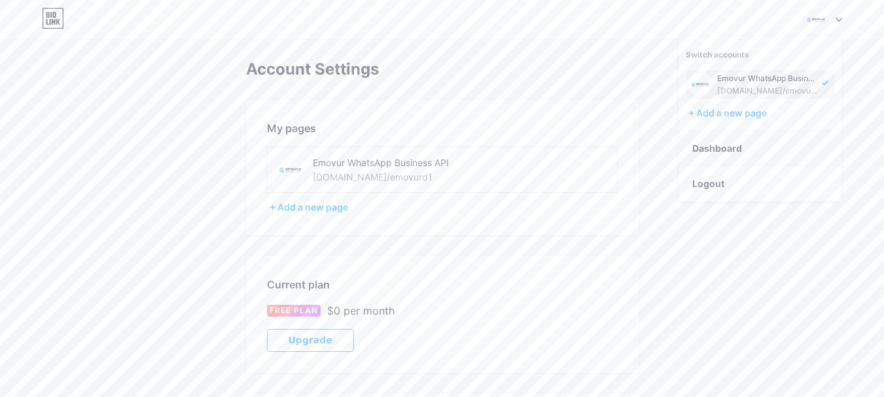 The height and width of the screenshot is (397, 884). What do you see at coordinates (294, 311) in the screenshot?
I see `span: FREE PLAN` at bounding box center [294, 311].